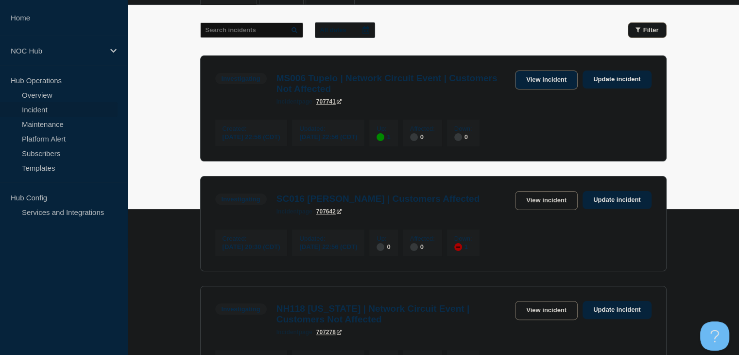  Describe the element at coordinates (329, 102) in the screenshot. I see `a: 707741` at that location.